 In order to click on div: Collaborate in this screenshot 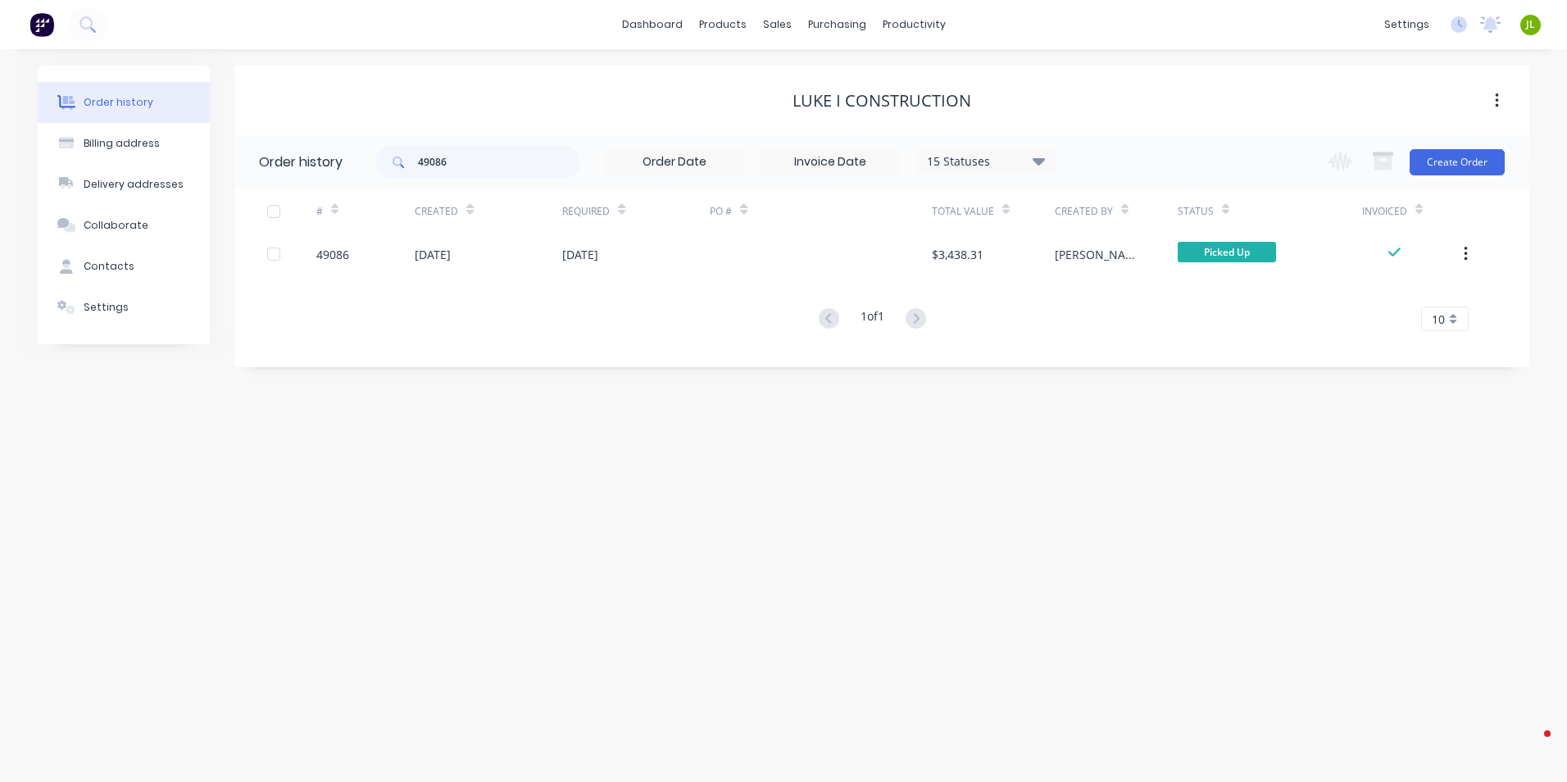, I will do `click(116, 225)`.